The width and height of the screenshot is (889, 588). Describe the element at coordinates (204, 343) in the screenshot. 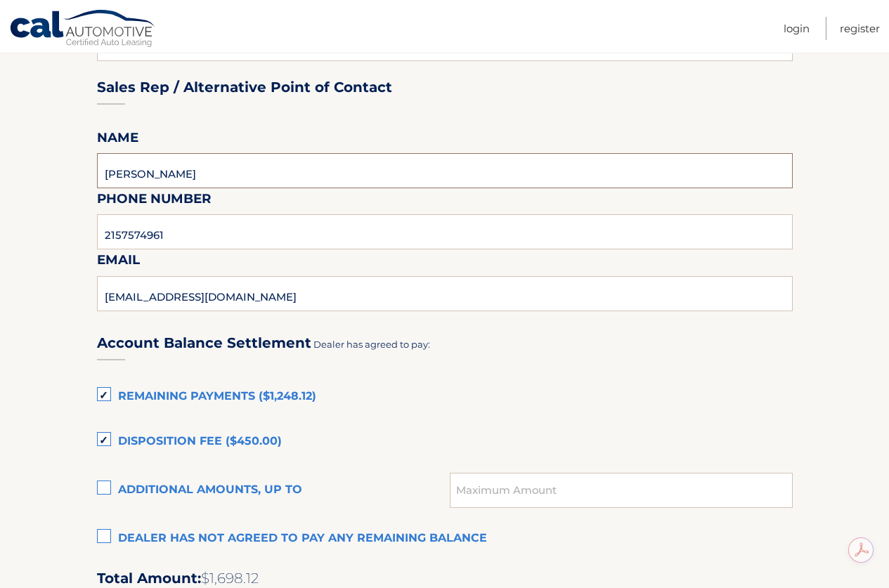

I see `h3: Account Balance Settlement` at that location.